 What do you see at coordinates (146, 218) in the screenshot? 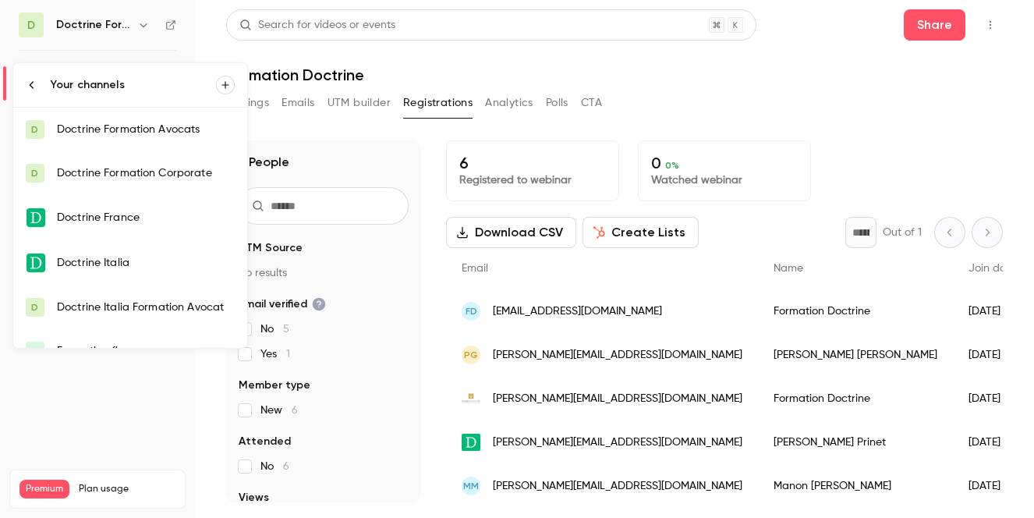
I see `div: Doctrine France` at bounding box center [146, 218].